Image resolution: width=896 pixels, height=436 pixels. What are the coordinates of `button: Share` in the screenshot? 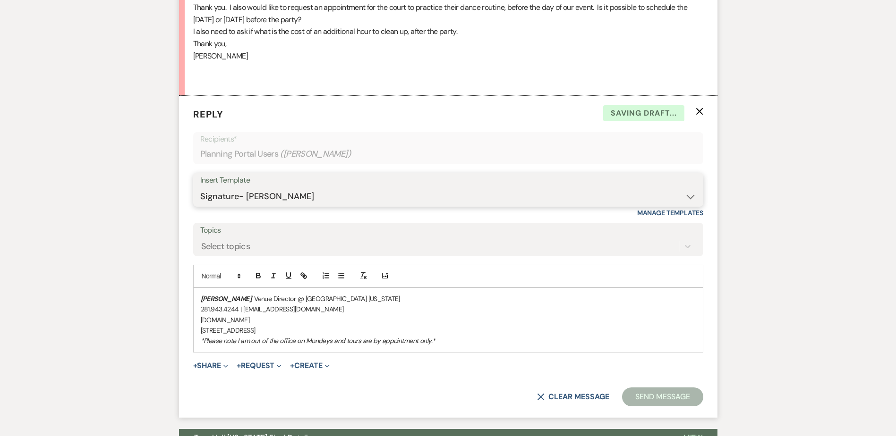 It's located at (211, 366).